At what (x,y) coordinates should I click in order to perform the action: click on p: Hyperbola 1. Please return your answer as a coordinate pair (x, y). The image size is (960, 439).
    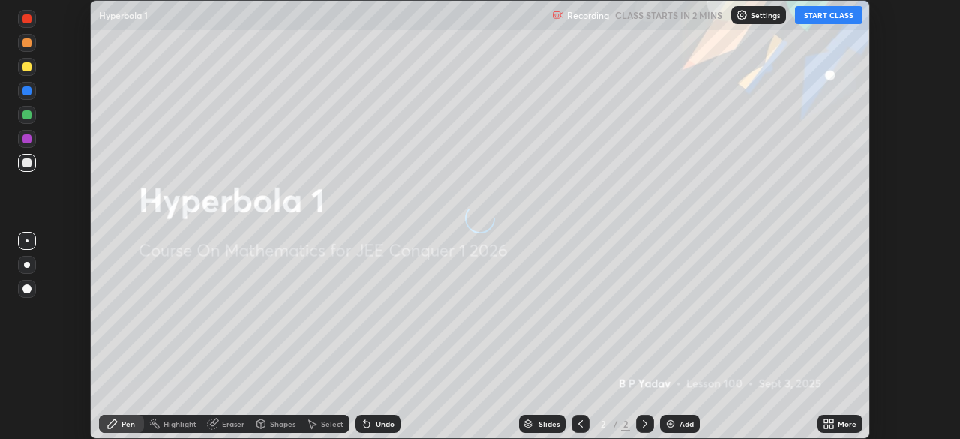
    Looking at the image, I should click on (123, 15).